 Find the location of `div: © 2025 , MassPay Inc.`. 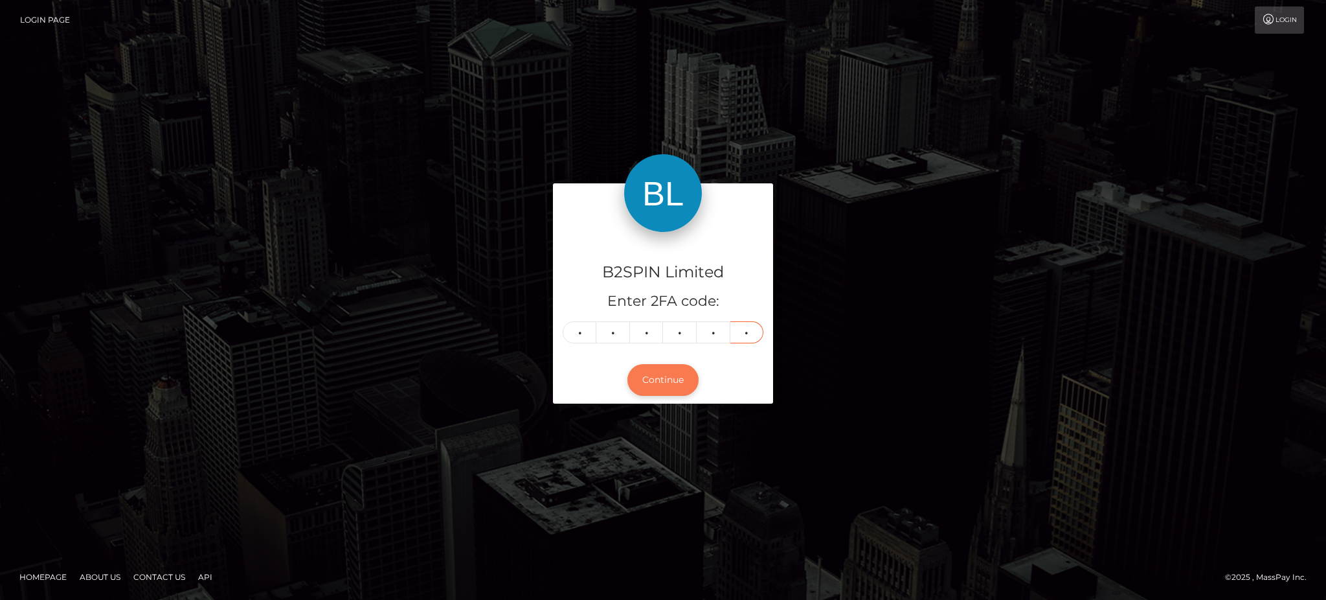

div: © 2025 , MassPay Inc. is located at coordinates (1271, 577).